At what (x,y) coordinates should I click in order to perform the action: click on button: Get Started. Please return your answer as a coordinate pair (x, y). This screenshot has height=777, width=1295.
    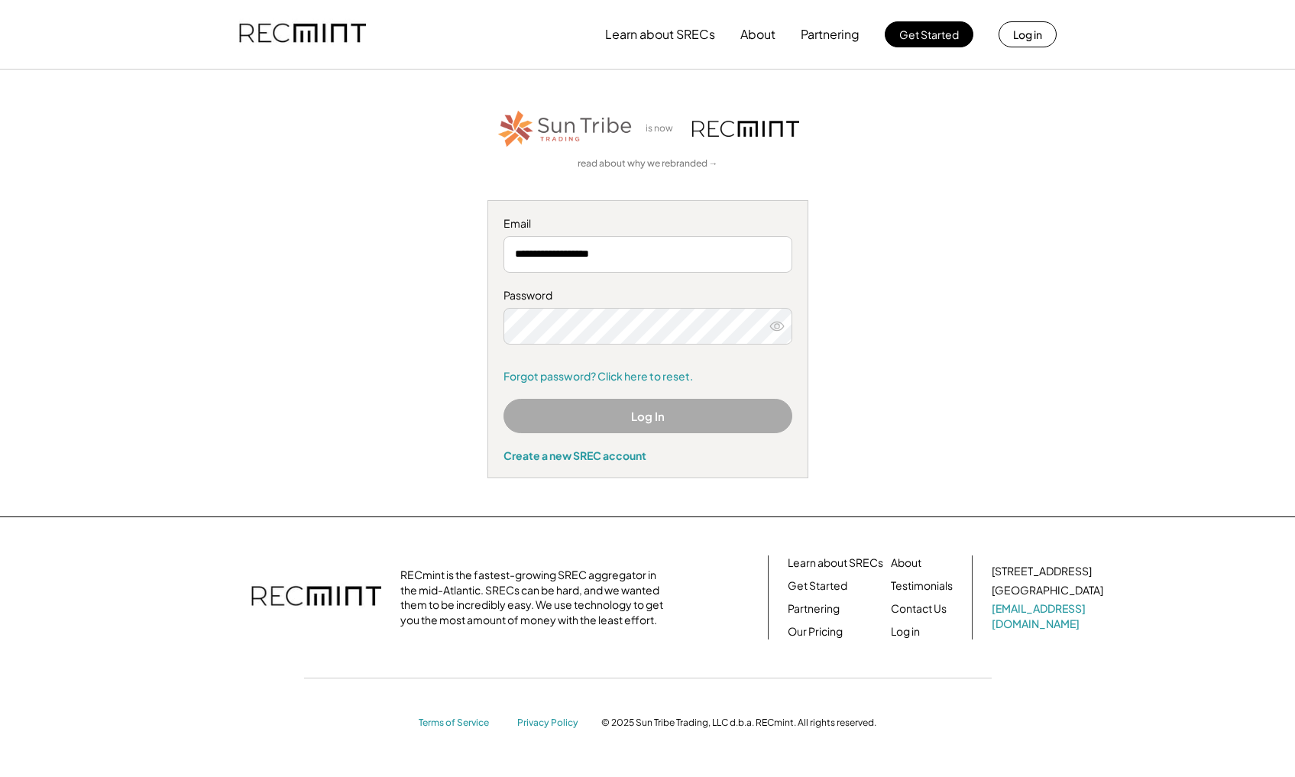
    Looking at the image, I should click on (929, 34).